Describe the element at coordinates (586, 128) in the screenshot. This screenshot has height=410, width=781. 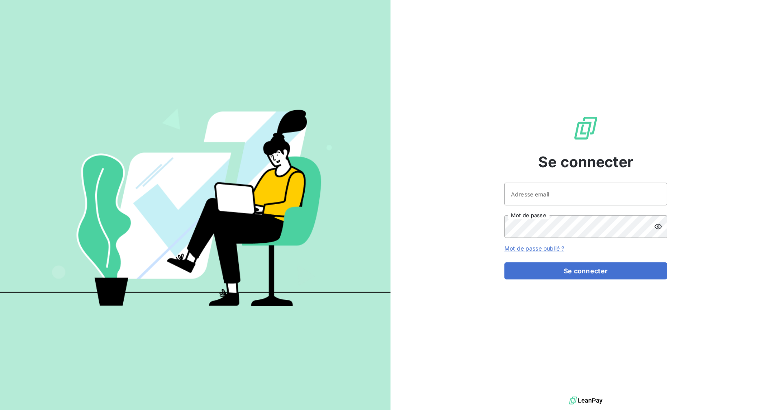
I see `img: Logo LeanPay` at that location.